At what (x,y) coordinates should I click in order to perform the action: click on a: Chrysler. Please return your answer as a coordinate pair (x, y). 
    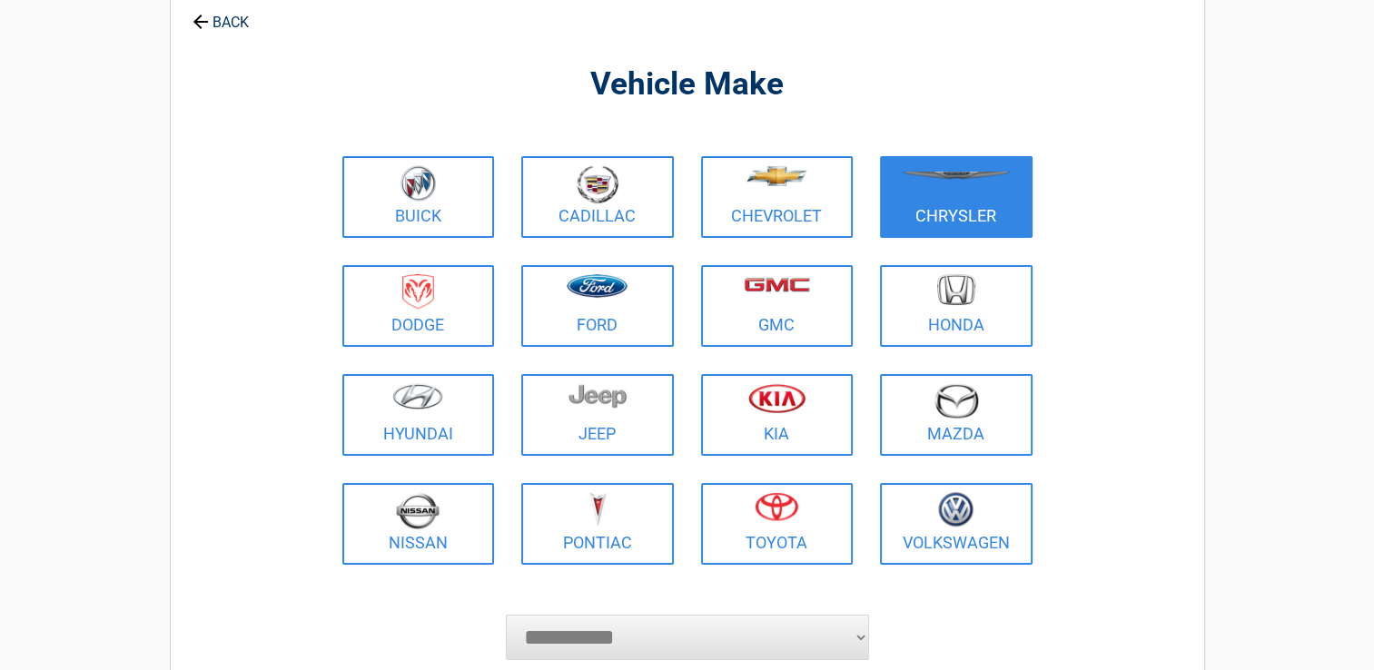
    Looking at the image, I should click on (957, 197).